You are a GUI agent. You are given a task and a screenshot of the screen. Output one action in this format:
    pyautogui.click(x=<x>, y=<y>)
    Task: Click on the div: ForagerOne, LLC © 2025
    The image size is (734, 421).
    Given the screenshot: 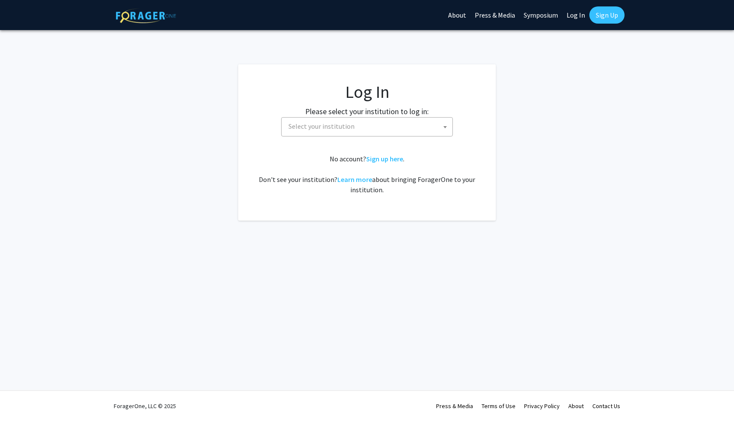 What is the action you would take?
    pyautogui.click(x=145, y=406)
    